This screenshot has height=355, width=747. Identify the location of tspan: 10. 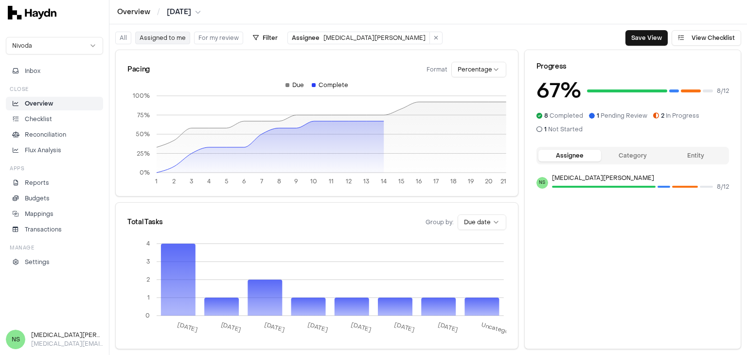
(314, 181).